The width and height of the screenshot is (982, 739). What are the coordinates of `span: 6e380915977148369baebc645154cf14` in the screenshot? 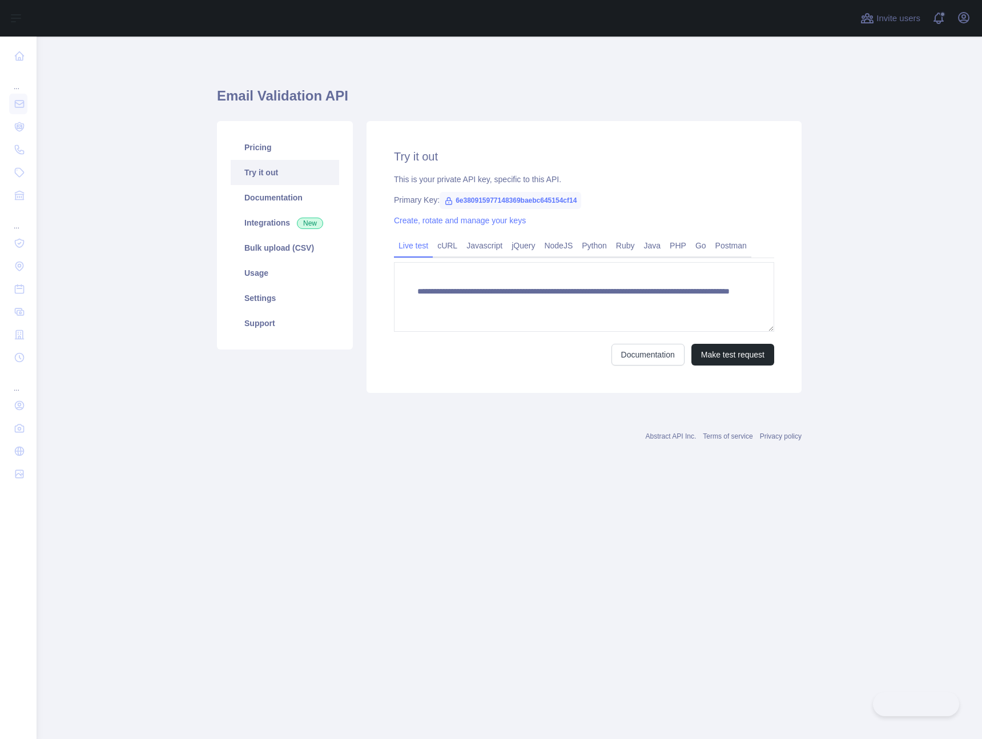 It's located at (510, 200).